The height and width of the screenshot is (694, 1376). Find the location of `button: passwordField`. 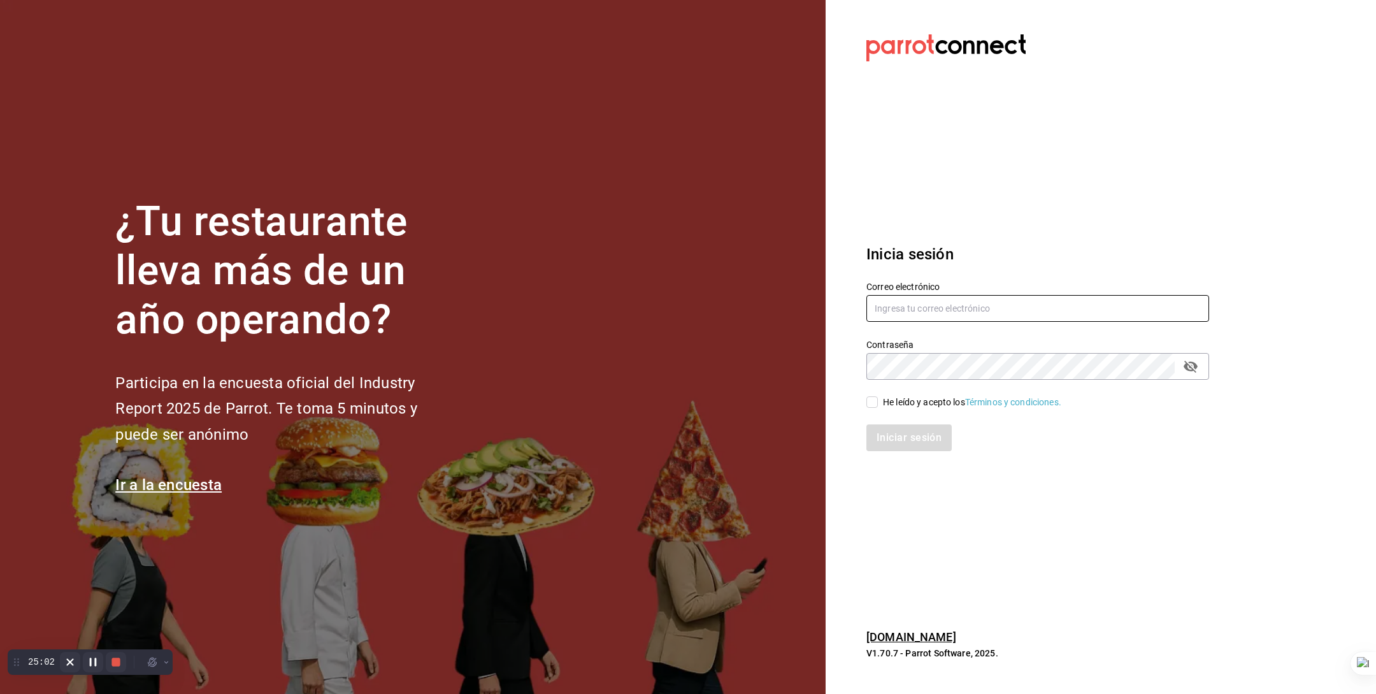

button: passwordField is located at coordinates (1191, 366).